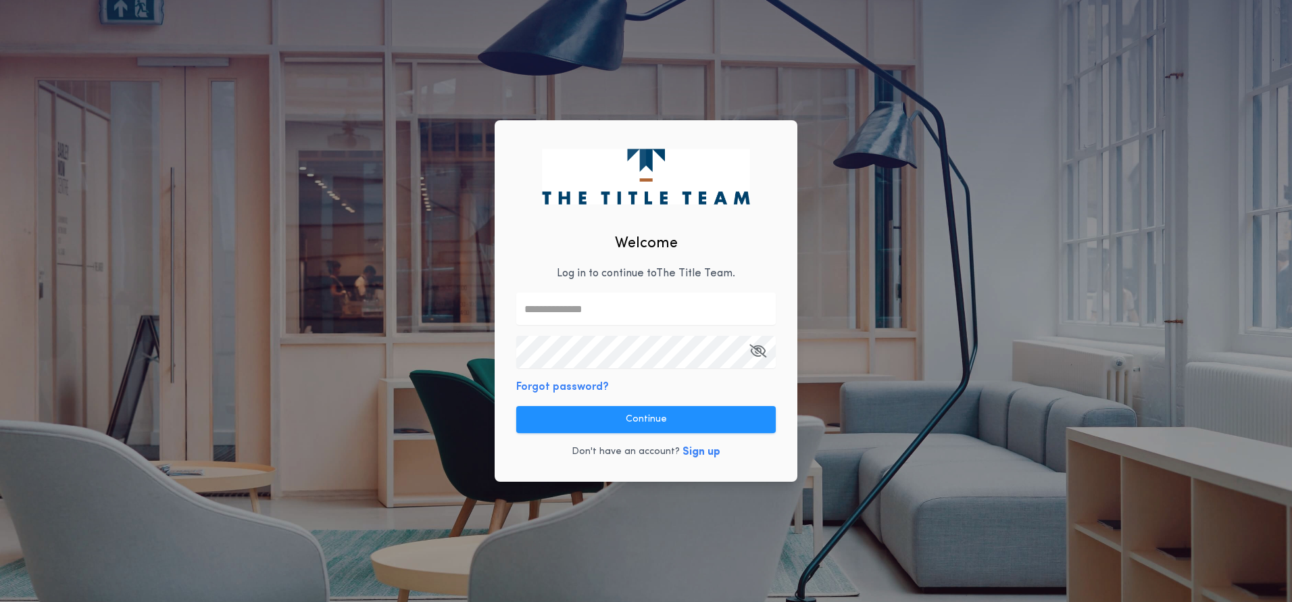  What do you see at coordinates (562, 387) in the screenshot?
I see `button: Forgot password?` at bounding box center [562, 387].